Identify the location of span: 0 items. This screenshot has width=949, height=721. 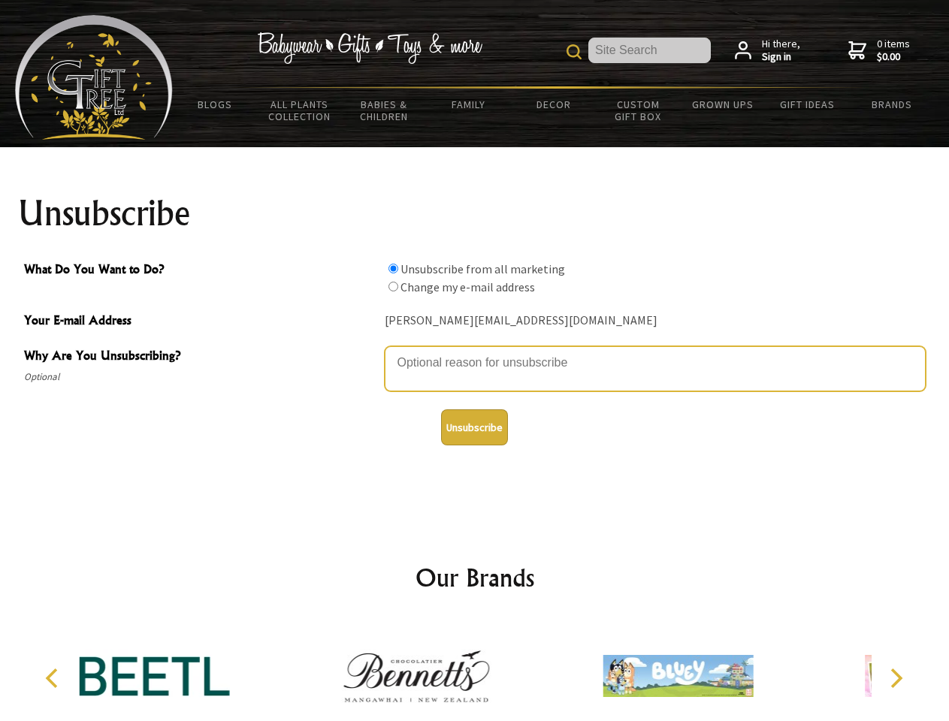
(894, 50).